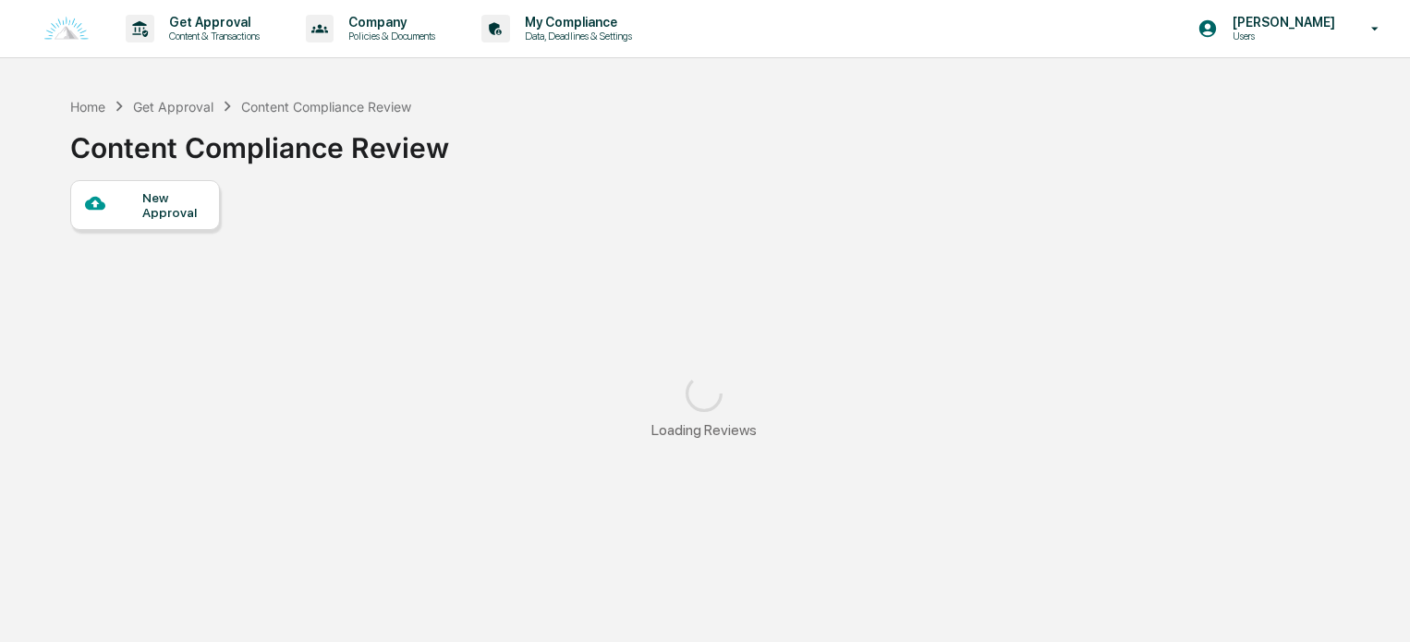  I want to click on p: Company, so click(389, 22).